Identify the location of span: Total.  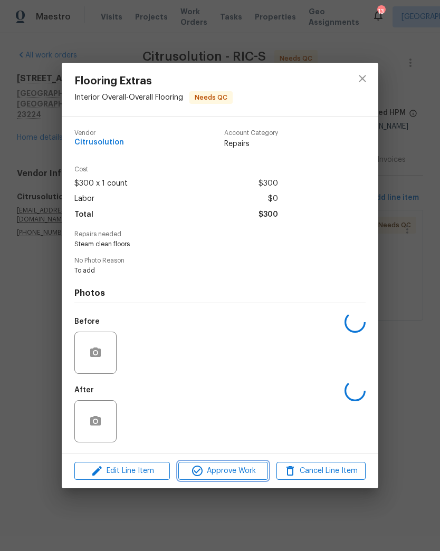
(84, 215).